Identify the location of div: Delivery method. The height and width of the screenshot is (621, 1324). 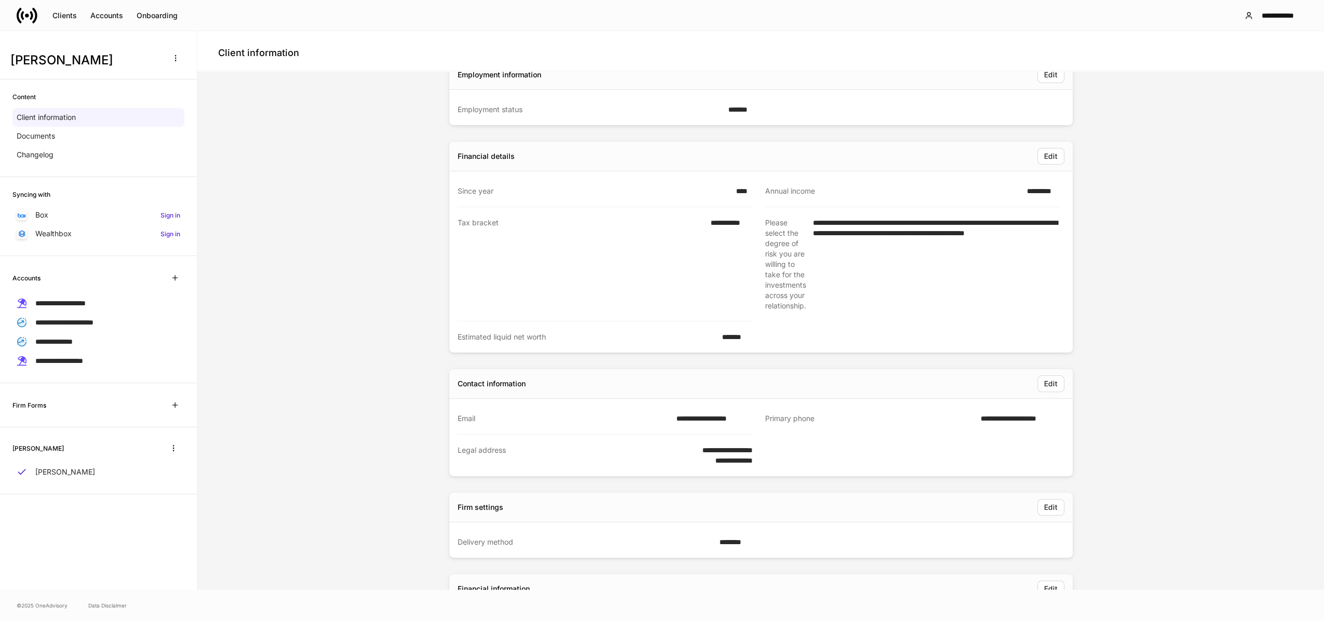
(585, 542).